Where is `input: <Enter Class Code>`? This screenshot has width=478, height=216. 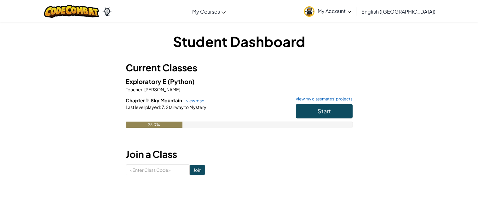
input: <Enter Class Code> is located at coordinates (158, 170).